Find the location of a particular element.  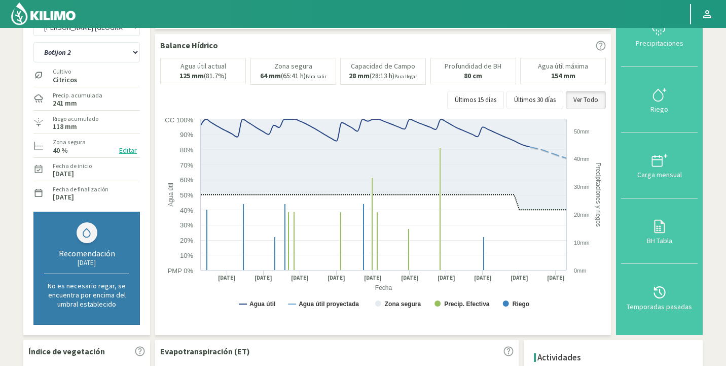

label: 118 mm is located at coordinates (65, 126).